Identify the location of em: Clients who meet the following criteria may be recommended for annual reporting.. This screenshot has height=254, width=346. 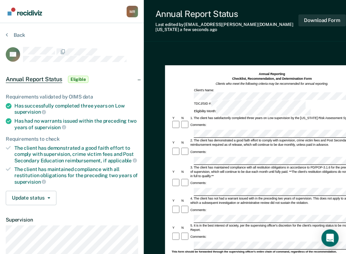
(272, 84).